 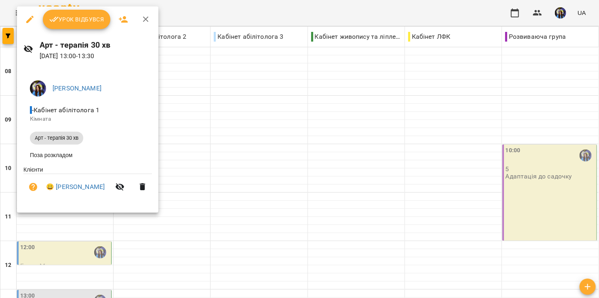 I want to click on ul: Клієнти, so click(x=88, y=184).